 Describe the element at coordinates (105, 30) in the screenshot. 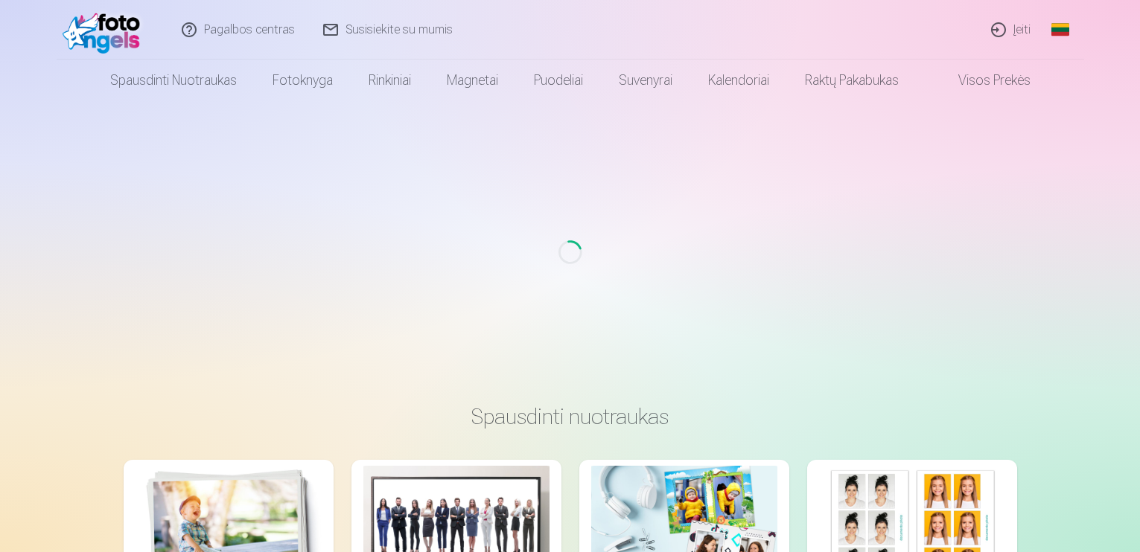

I see `img: /fa2` at that location.